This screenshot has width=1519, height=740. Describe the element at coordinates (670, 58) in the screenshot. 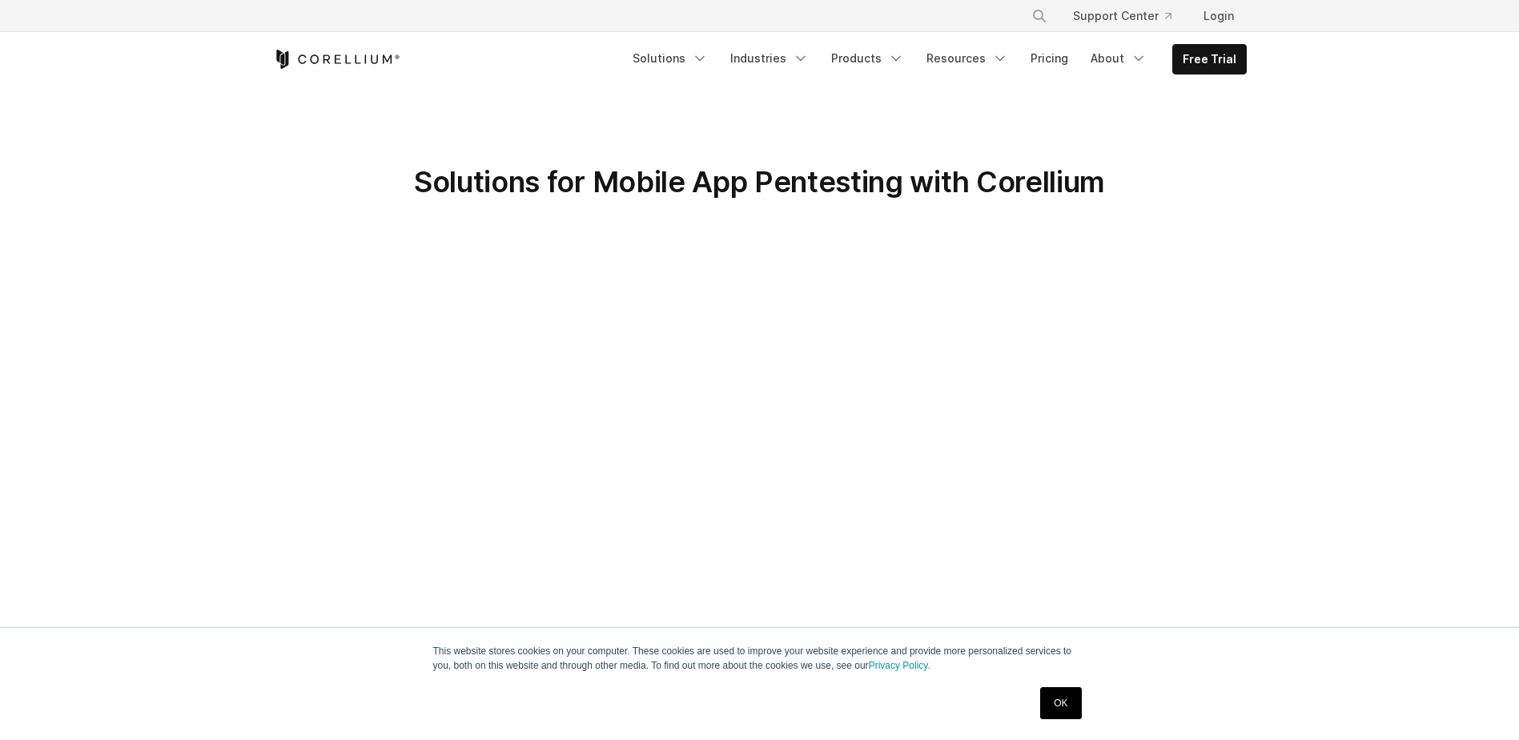

I see `a: Solutions` at that location.